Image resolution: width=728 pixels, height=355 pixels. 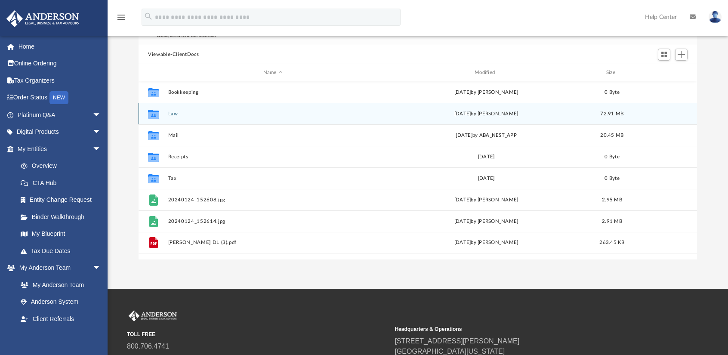 What do you see at coordinates (273, 221) in the screenshot?
I see `button: 20240124_152614.jpg` at bounding box center [273, 221].